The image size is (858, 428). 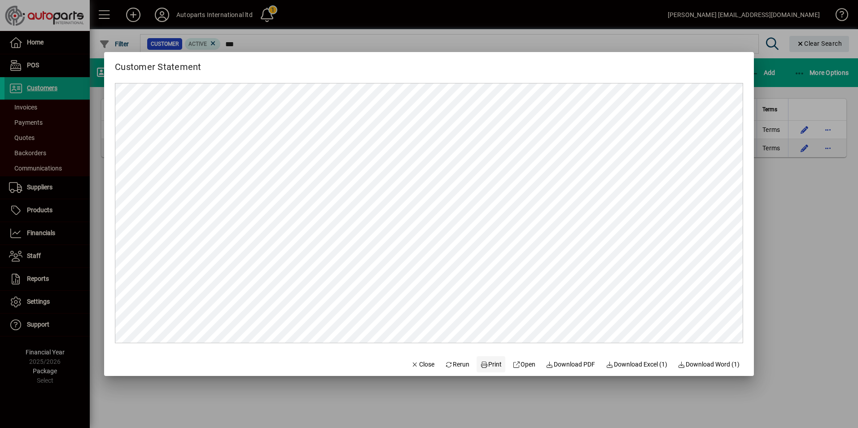 I want to click on button: Download Word (1), so click(x=709, y=365).